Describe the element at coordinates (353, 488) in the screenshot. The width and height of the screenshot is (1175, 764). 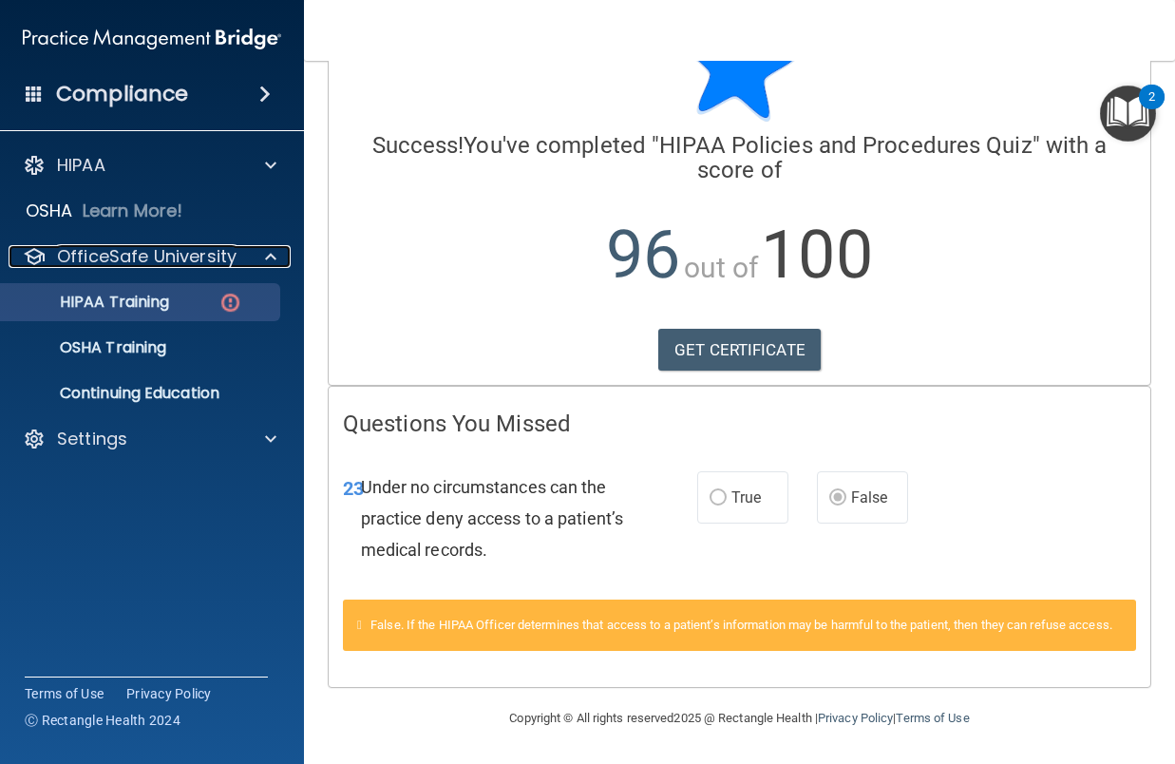
I see `span: 23` at that location.